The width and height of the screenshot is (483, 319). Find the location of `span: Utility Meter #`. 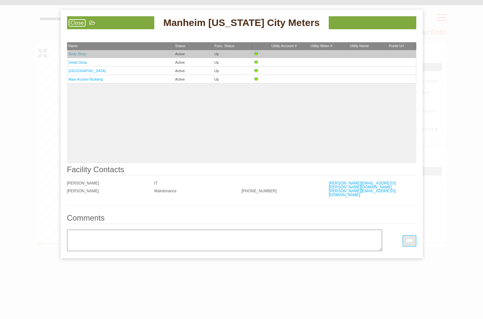

span: Utility Meter # is located at coordinates (321, 46).